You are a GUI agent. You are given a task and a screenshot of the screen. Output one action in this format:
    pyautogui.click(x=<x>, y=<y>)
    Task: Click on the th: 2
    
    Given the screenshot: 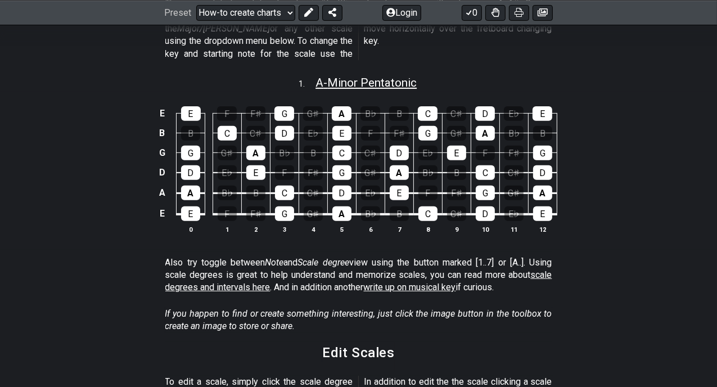 What is the action you would take?
    pyautogui.click(x=255, y=229)
    